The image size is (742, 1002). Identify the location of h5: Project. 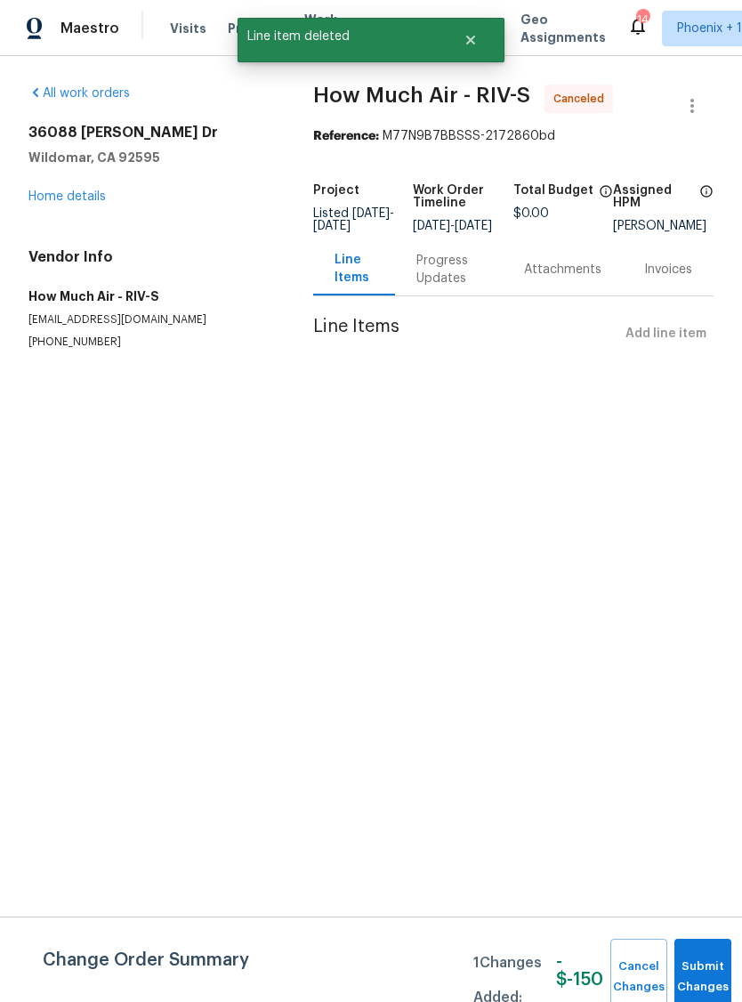
(336, 190).